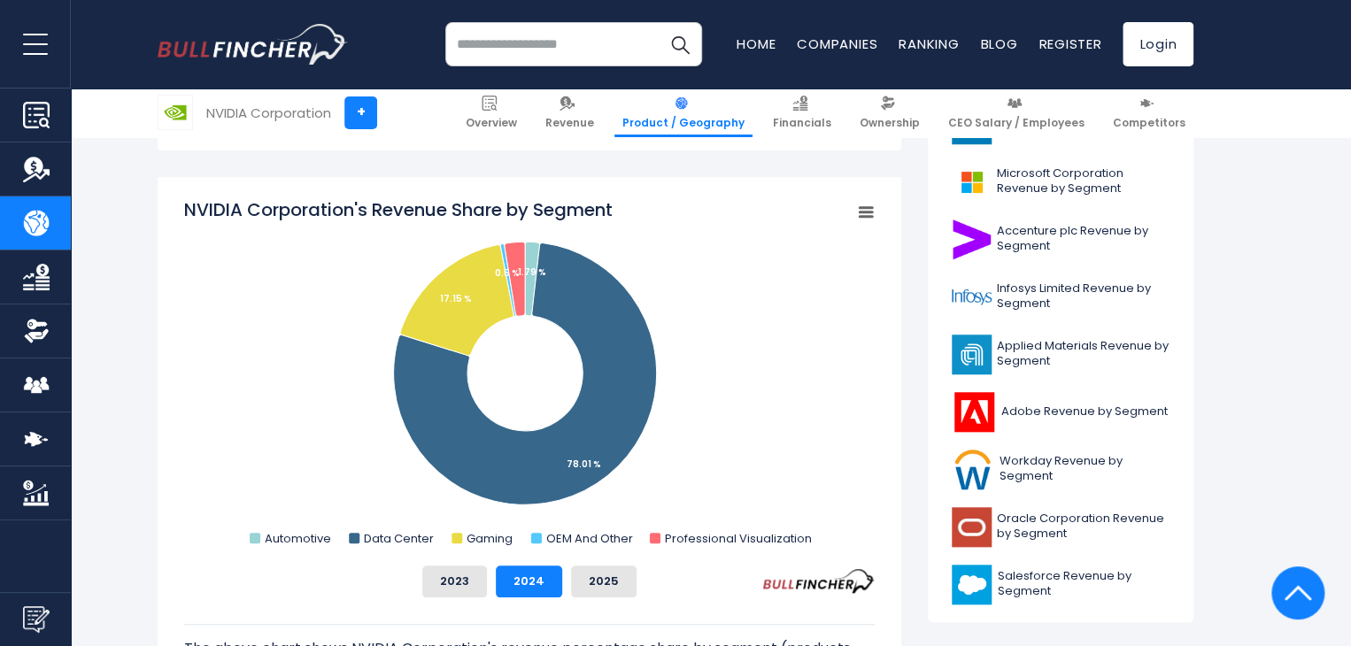 The height and width of the screenshot is (646, 1351). Describe the element at coordinates (756, 43) in the screenshot. I see `a: Home` at that location.